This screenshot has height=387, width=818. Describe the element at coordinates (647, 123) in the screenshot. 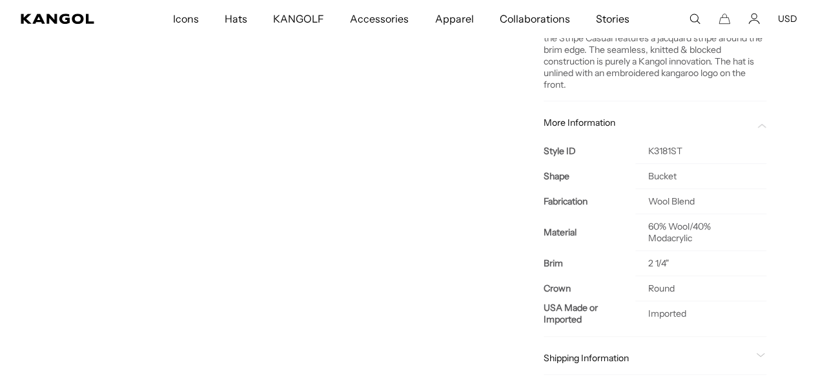

I see `span: More Information` at that location.